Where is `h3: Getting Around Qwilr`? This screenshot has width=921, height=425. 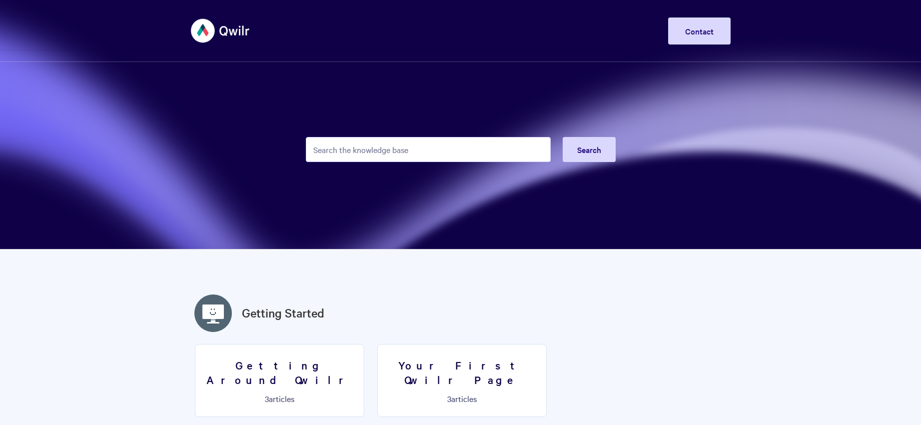 h3: Getting Around Qwilr is located at coordinates (279, 372).